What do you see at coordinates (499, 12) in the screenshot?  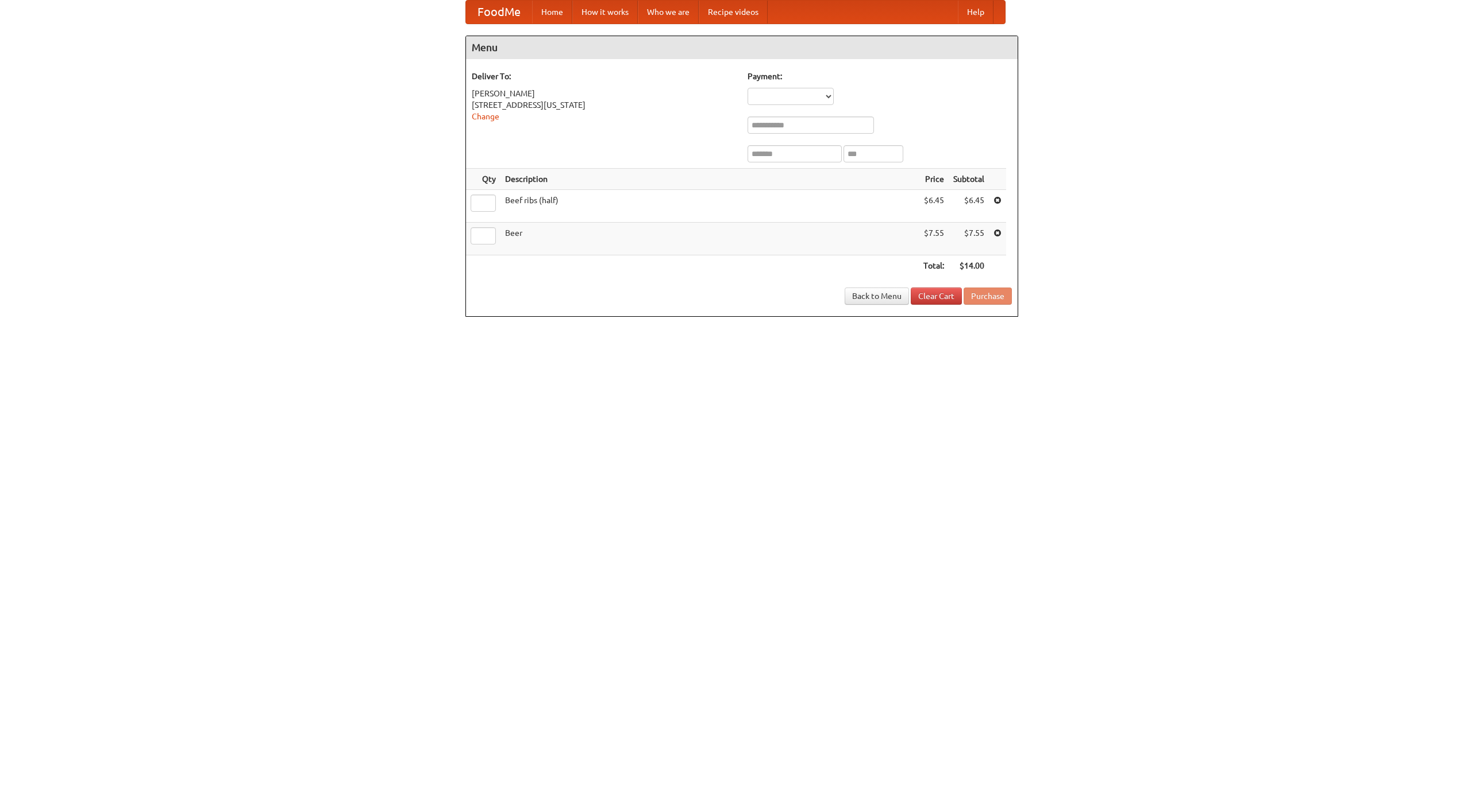 I see `a: FoodMe` at bounding box center [499, 12].